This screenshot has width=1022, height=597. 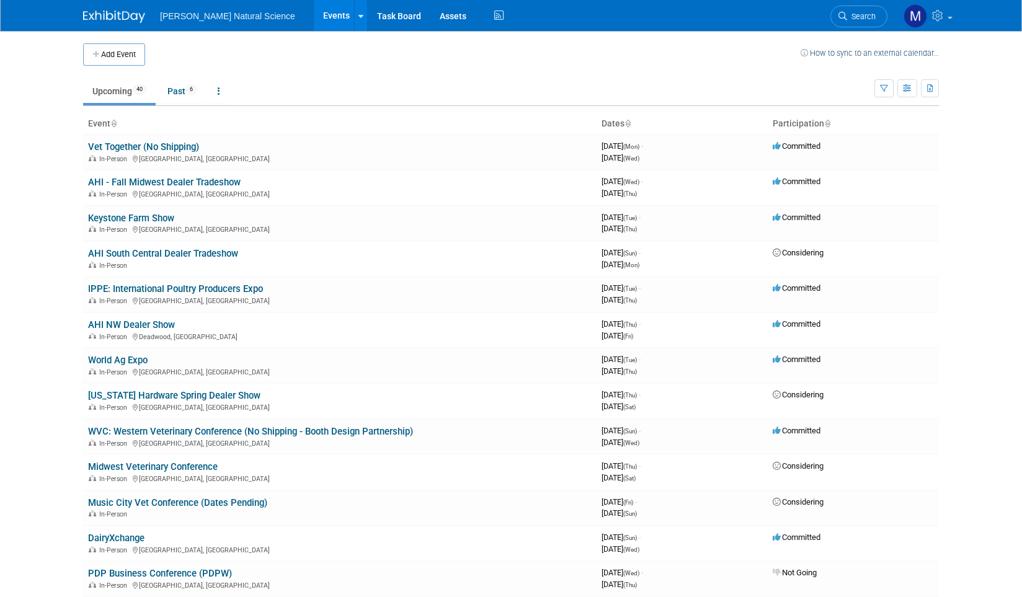 I want to click on a: WVC: Western Veterinary Conference (No Shipping - Booth Design Partnership), so click(x=251, y=432).